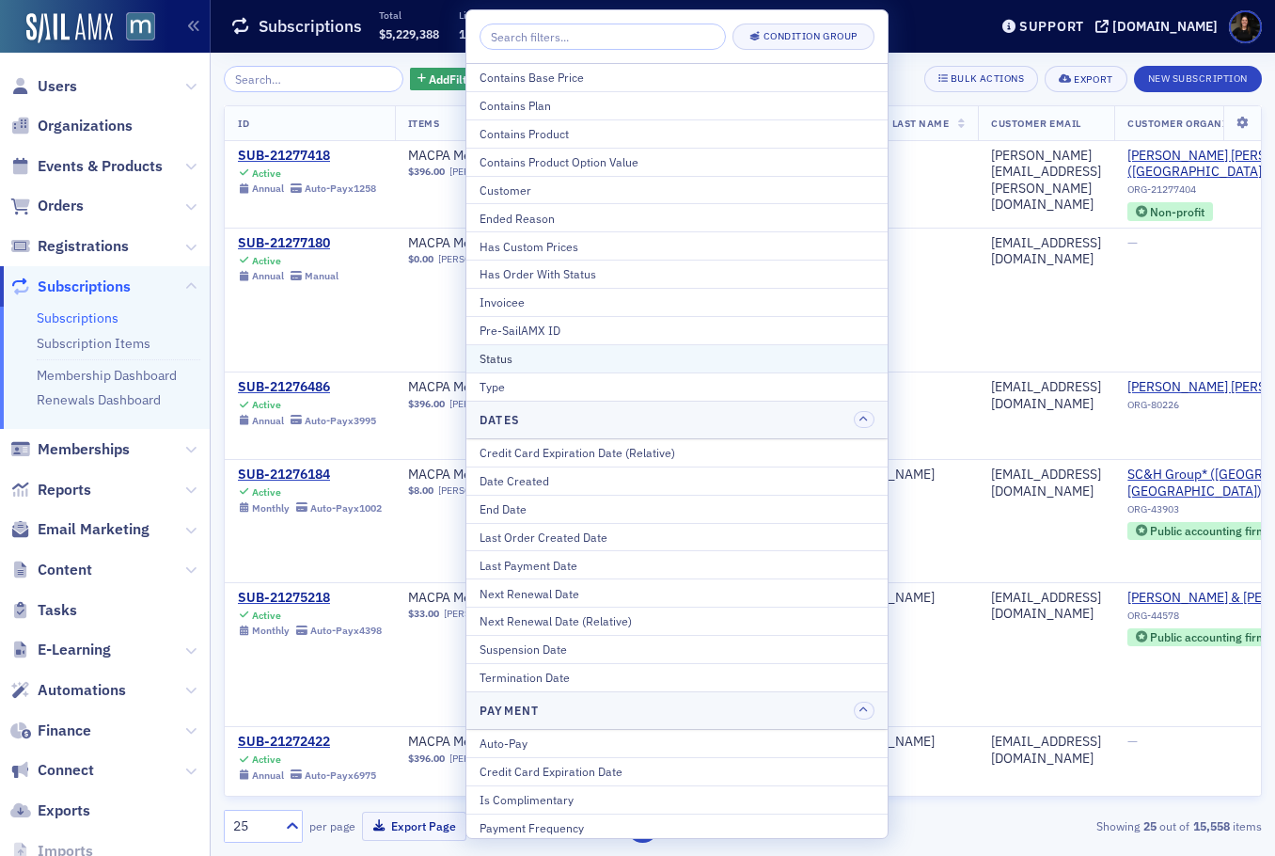 The height and width of the screenshot is (856, 1275). I want to click on a: SUB-21277418, so click(307, 156).